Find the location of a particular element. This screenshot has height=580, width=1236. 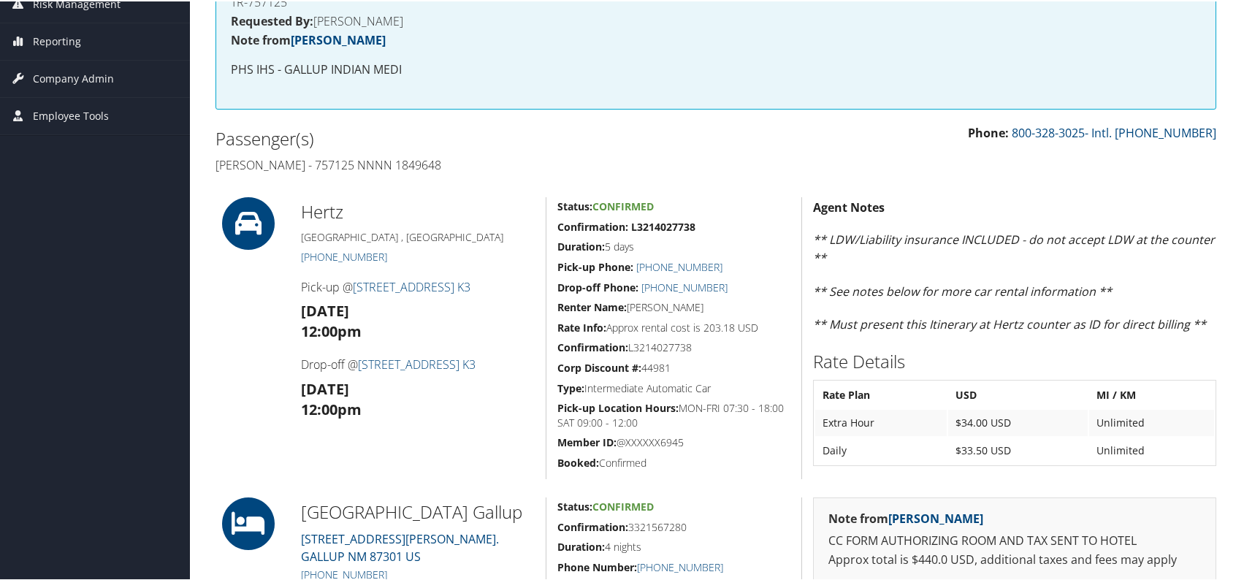

h2: Passenger(s) is located at coordinates (460, 137).